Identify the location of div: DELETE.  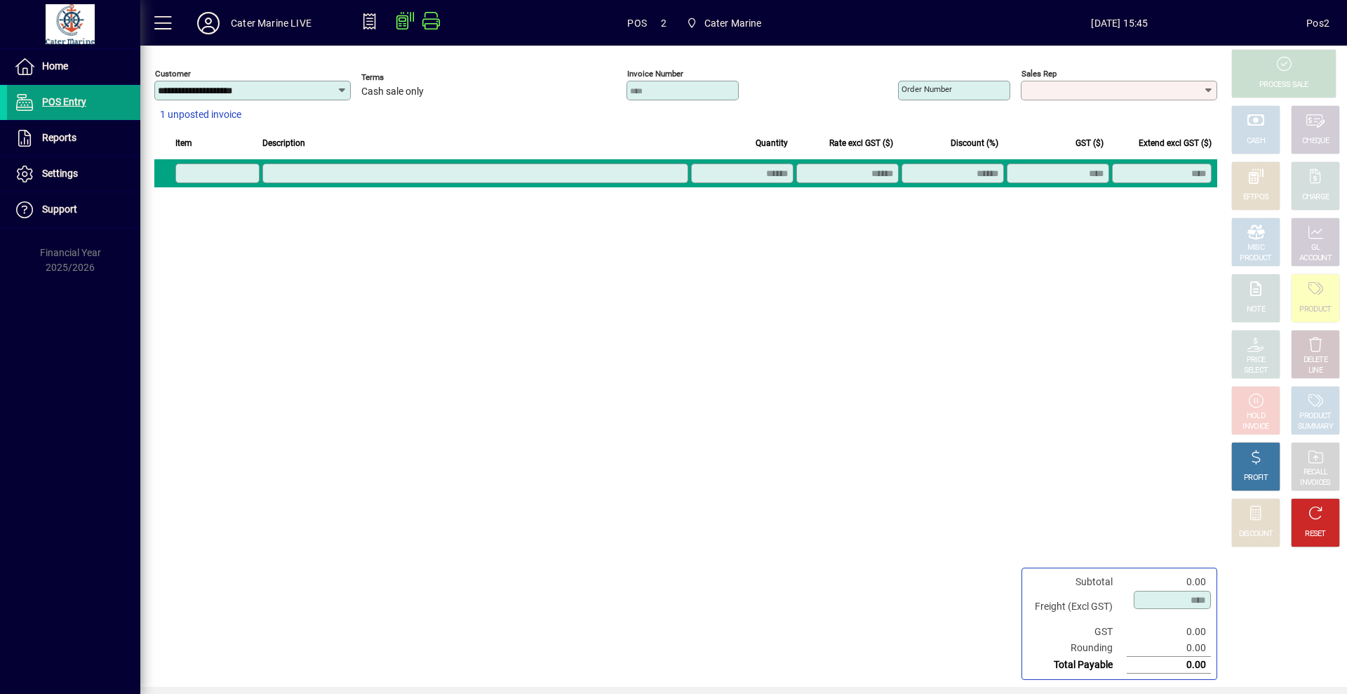
(1315, 360).